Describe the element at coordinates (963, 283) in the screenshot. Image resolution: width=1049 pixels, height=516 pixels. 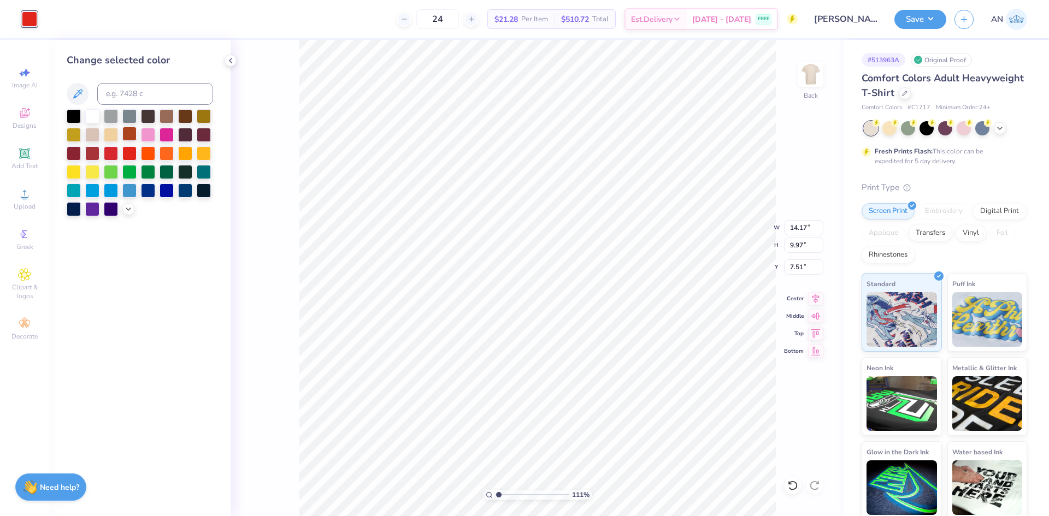
I see `span: Puff Ink` at that location.